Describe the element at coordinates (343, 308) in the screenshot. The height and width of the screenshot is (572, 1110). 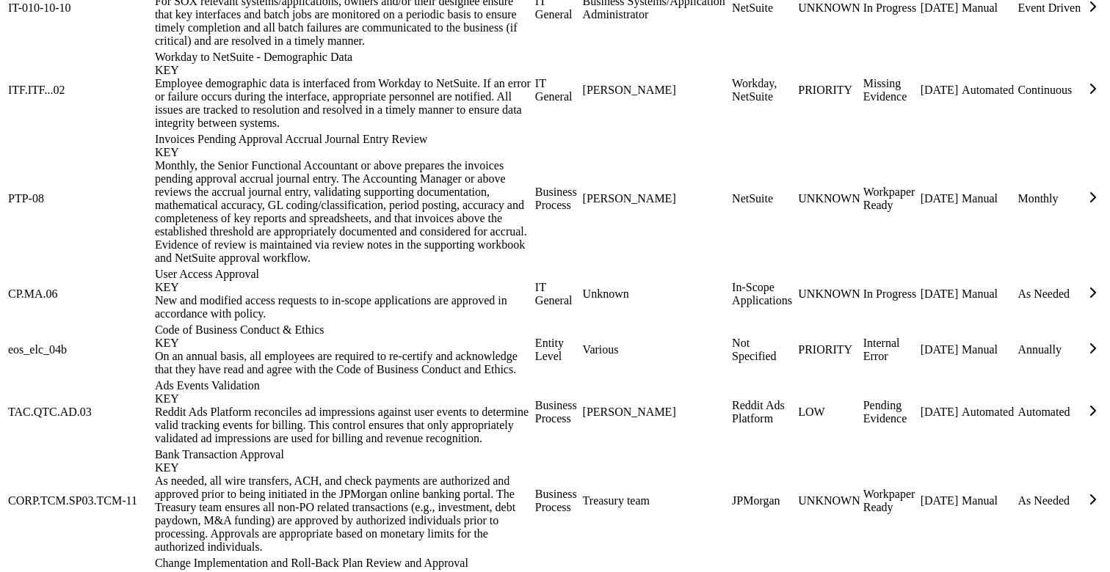
I see `div: New and modified access requests to in-scope applications are approved in accordance with policy.` at that location.